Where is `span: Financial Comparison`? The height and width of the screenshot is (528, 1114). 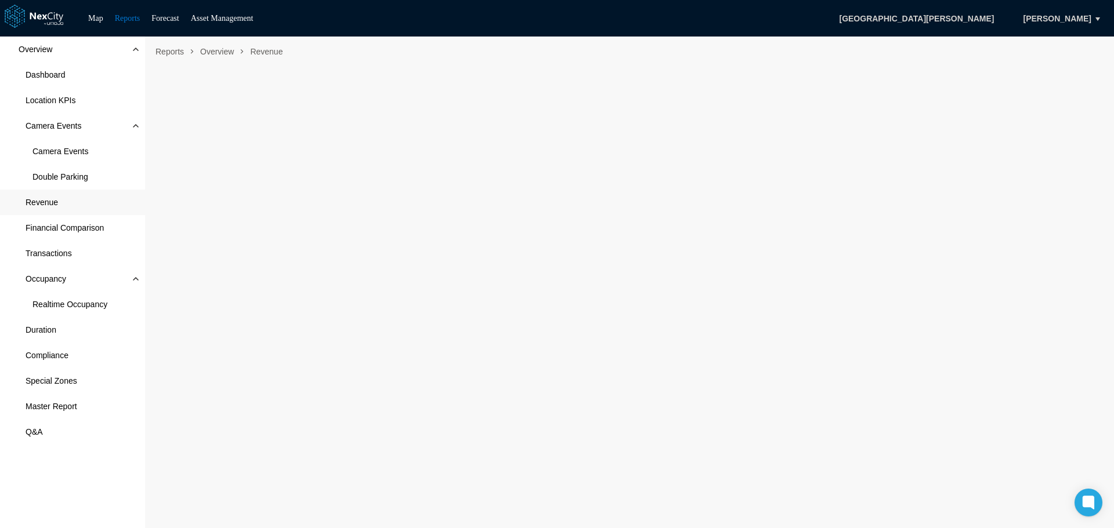
span: Financial Comparison is located at coordinates (64, 228).